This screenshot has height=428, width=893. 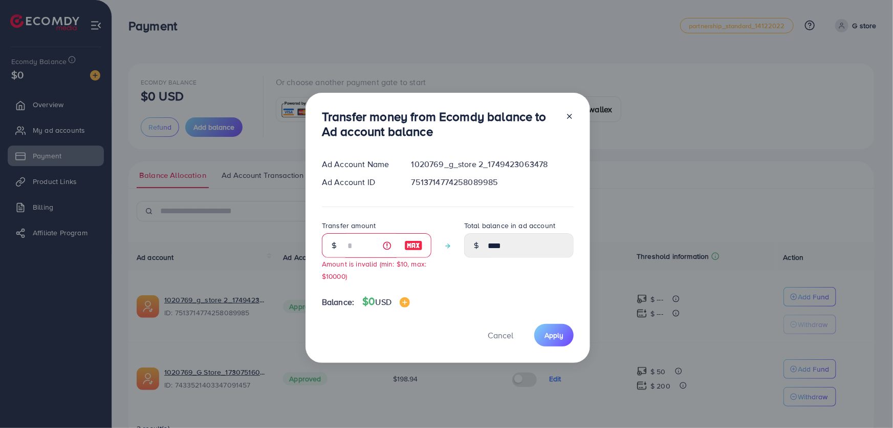 What do you see at coordinates (554, 335) in the screenshot?
I see `span: Apply` at bounding box center [554, 335].